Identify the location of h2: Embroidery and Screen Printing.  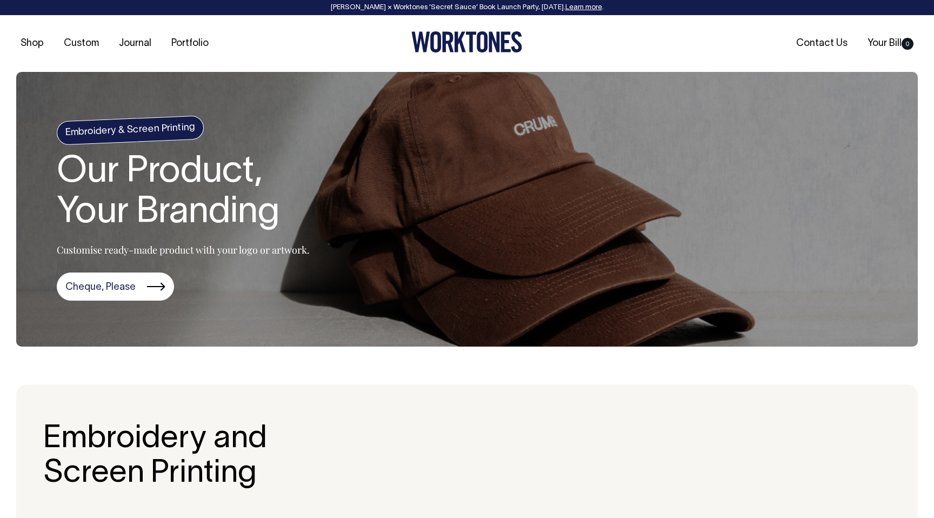
(198, 457).